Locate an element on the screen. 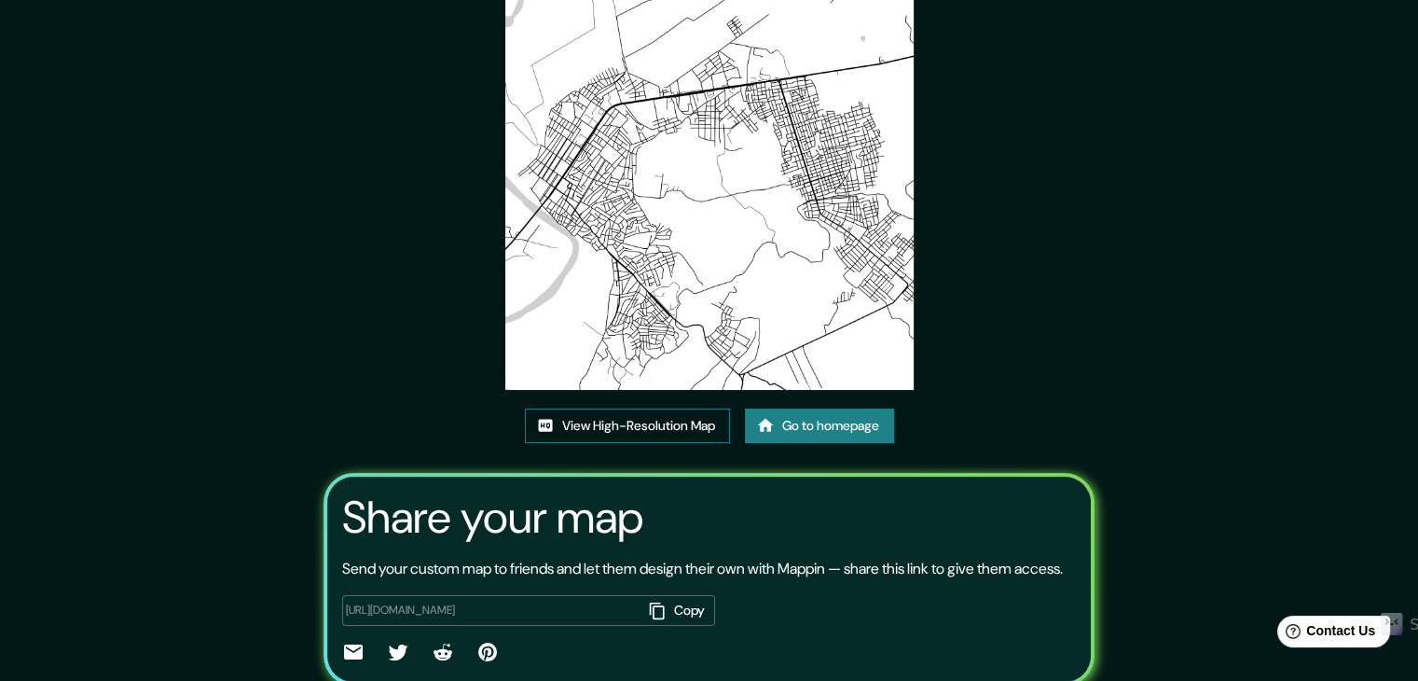  a: View High-Resolution Map is located at coordinates (628, 425).